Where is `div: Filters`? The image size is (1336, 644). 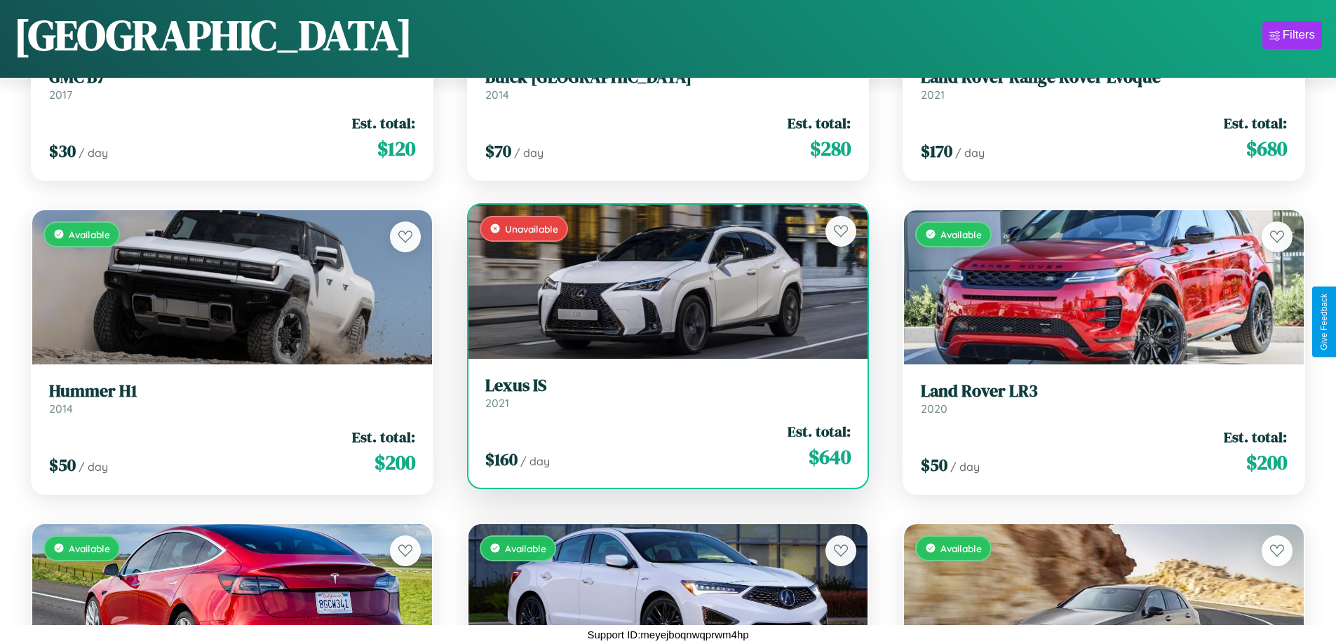
div: Filters is located at coordinates (1299, 35).